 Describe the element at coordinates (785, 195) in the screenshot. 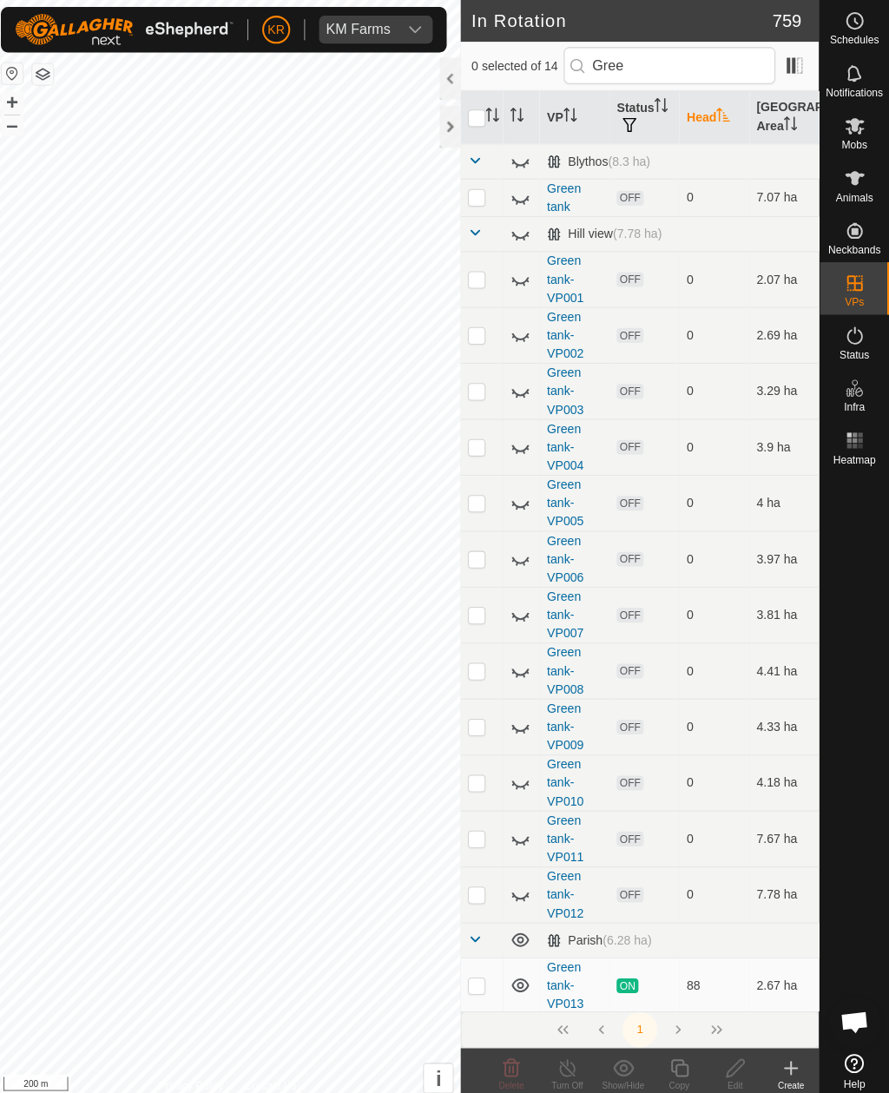

I see `td: 7.07 ha` at that location.